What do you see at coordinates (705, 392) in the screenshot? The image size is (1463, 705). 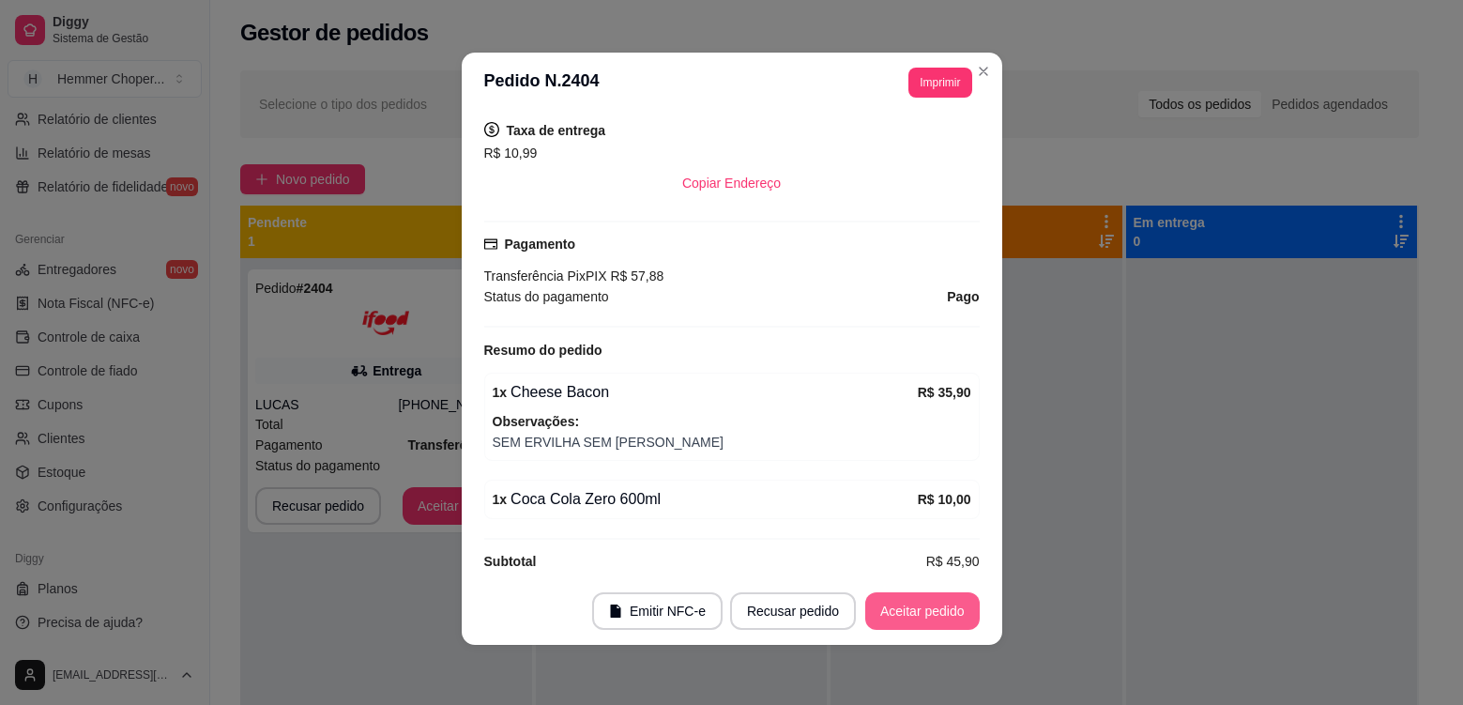 I see `div: Cheese Bacon` at bounding box center [705, 392].